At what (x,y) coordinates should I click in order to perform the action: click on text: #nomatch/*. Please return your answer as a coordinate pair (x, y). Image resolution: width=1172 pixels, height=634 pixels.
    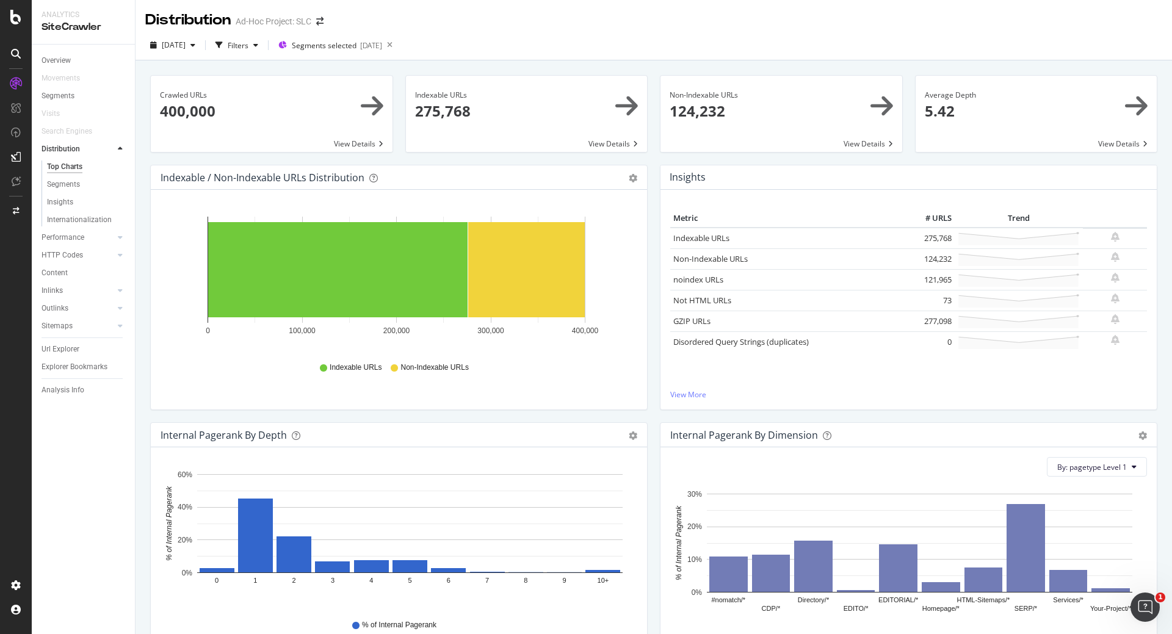
    Looking at the image, I should click on (728, 600).